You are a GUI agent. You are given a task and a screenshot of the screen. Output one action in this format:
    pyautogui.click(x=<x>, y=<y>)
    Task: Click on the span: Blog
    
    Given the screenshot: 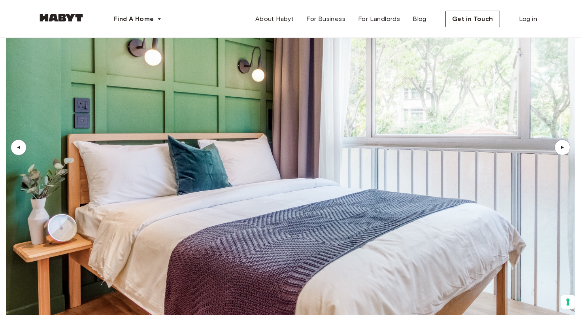 What is the action you would take?
    pyautogui.click(x=420, y=19)
    